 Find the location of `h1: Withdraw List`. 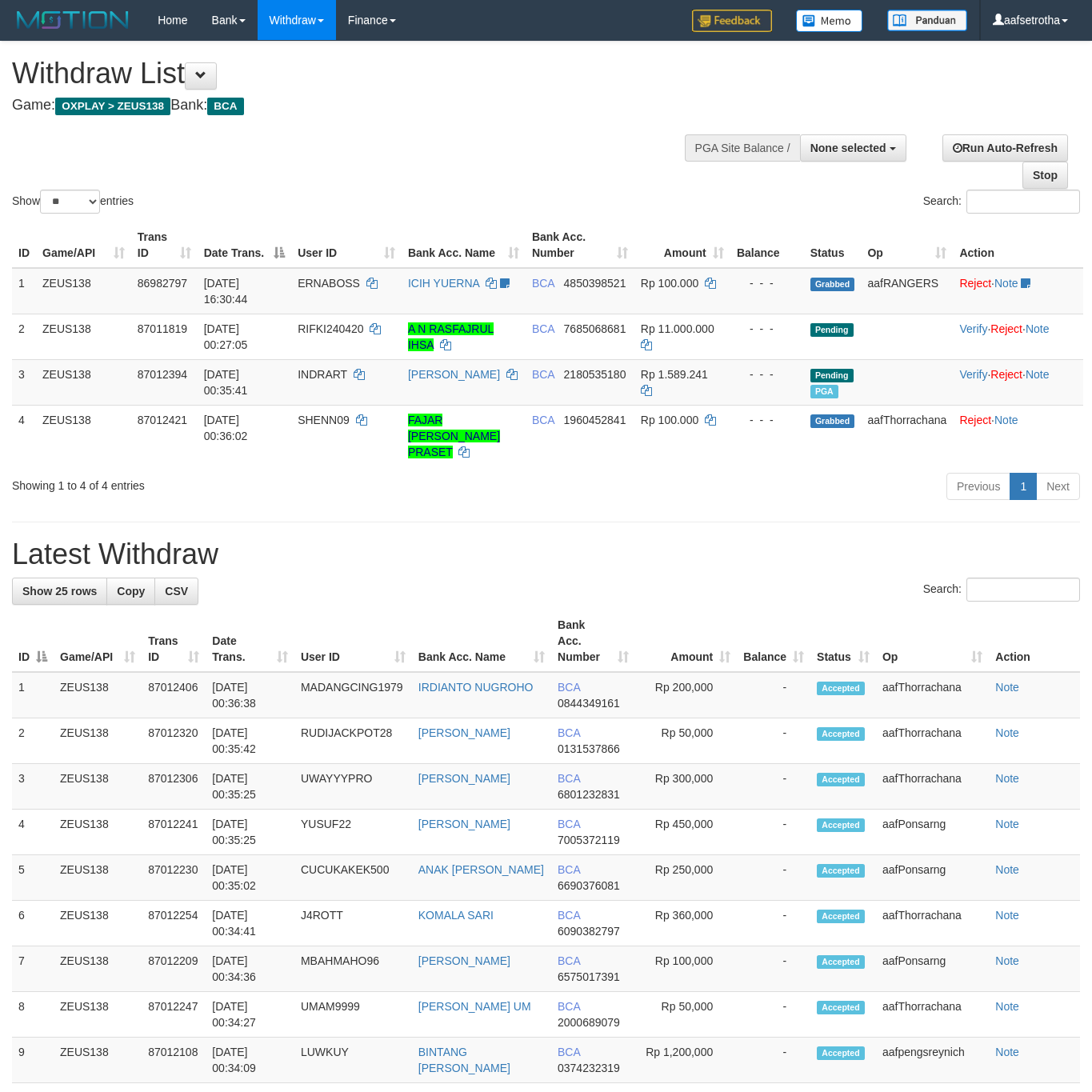

h1: Withdraw List is located at coordinates (362, 74).